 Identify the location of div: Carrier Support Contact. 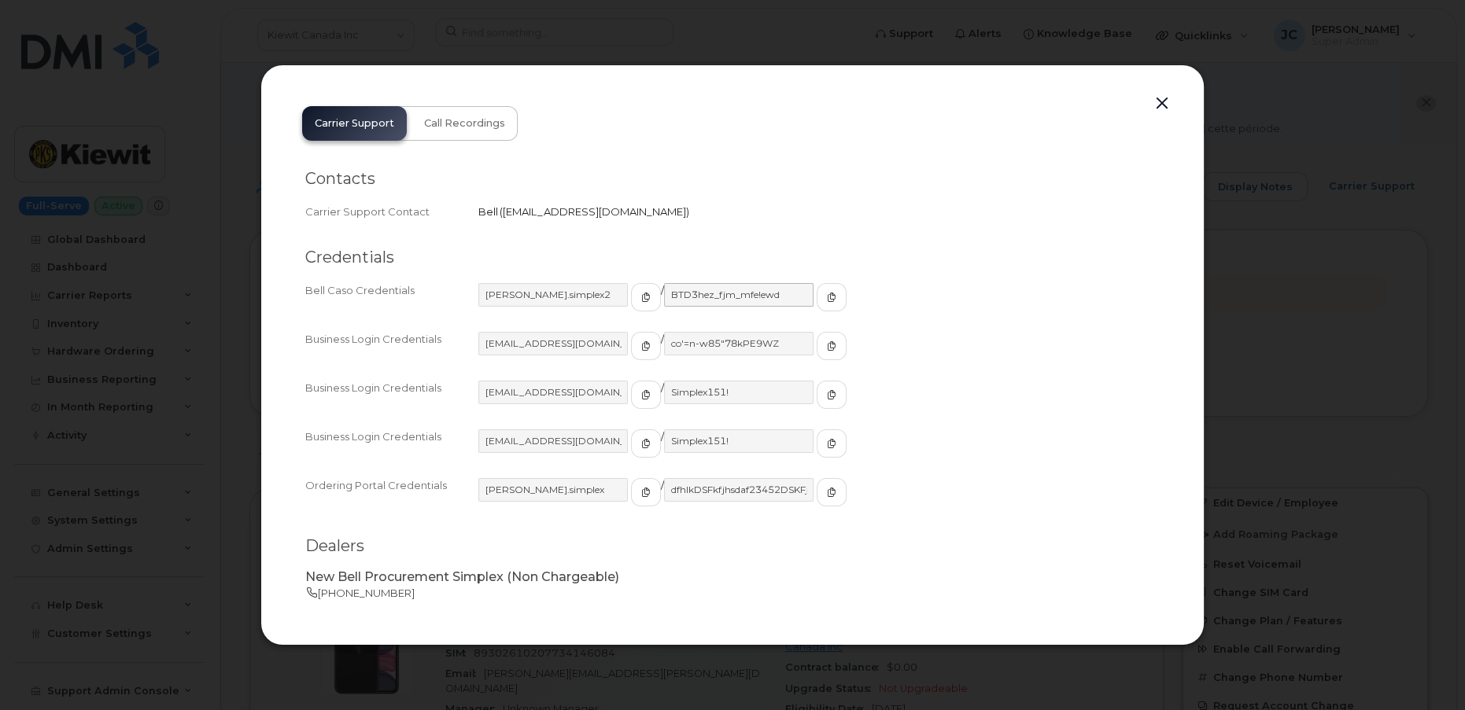
(392, 212).